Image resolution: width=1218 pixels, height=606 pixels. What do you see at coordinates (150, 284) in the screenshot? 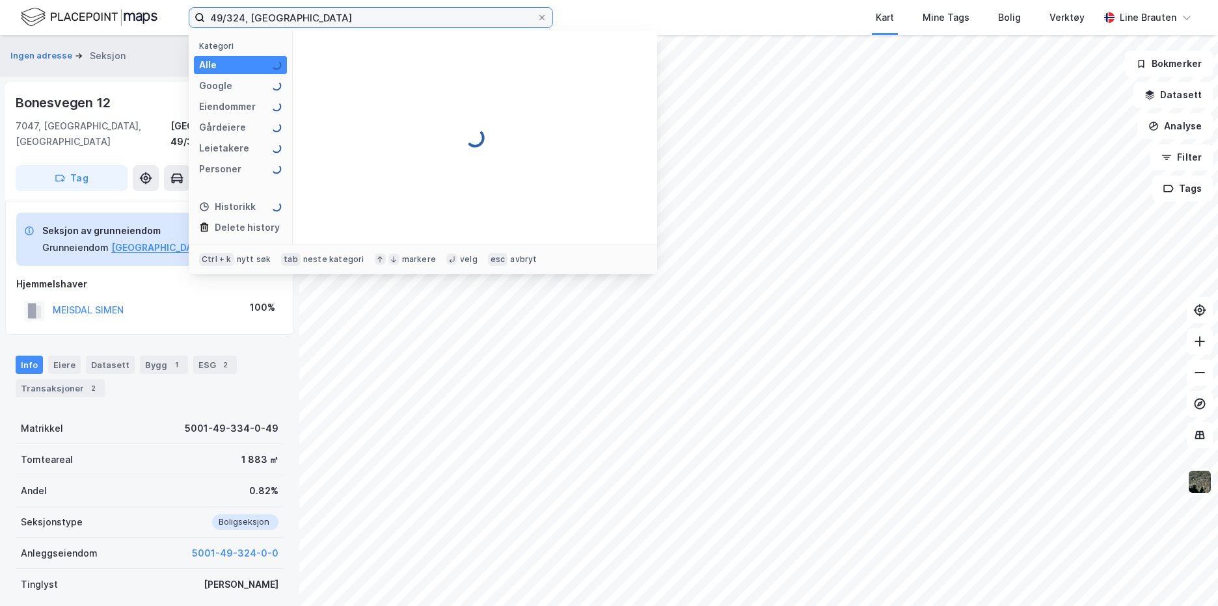
I see `div: Hjemmelshaver` at bounding box center [150, 284].